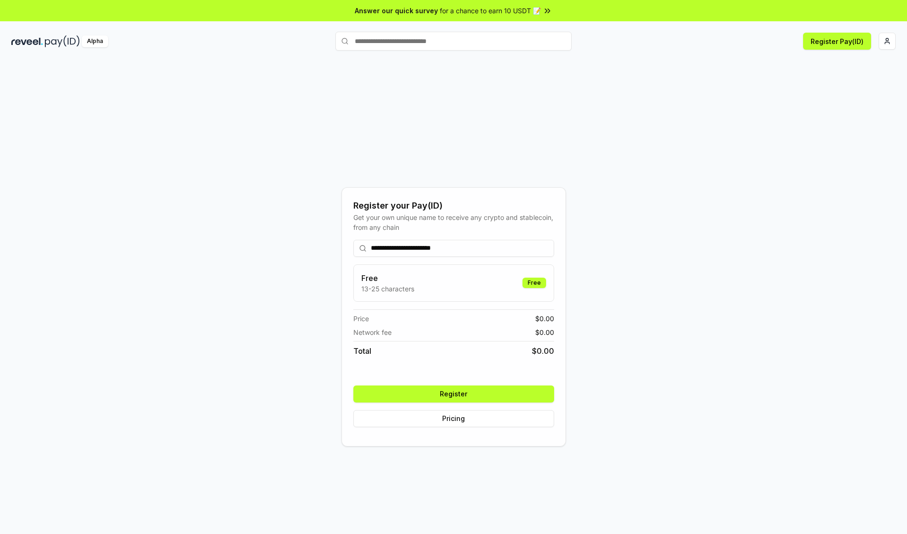 The image size is (907, 534). Describe the element at coordinates (361, 318) in the screenshot. I see `span: Price` at that location.